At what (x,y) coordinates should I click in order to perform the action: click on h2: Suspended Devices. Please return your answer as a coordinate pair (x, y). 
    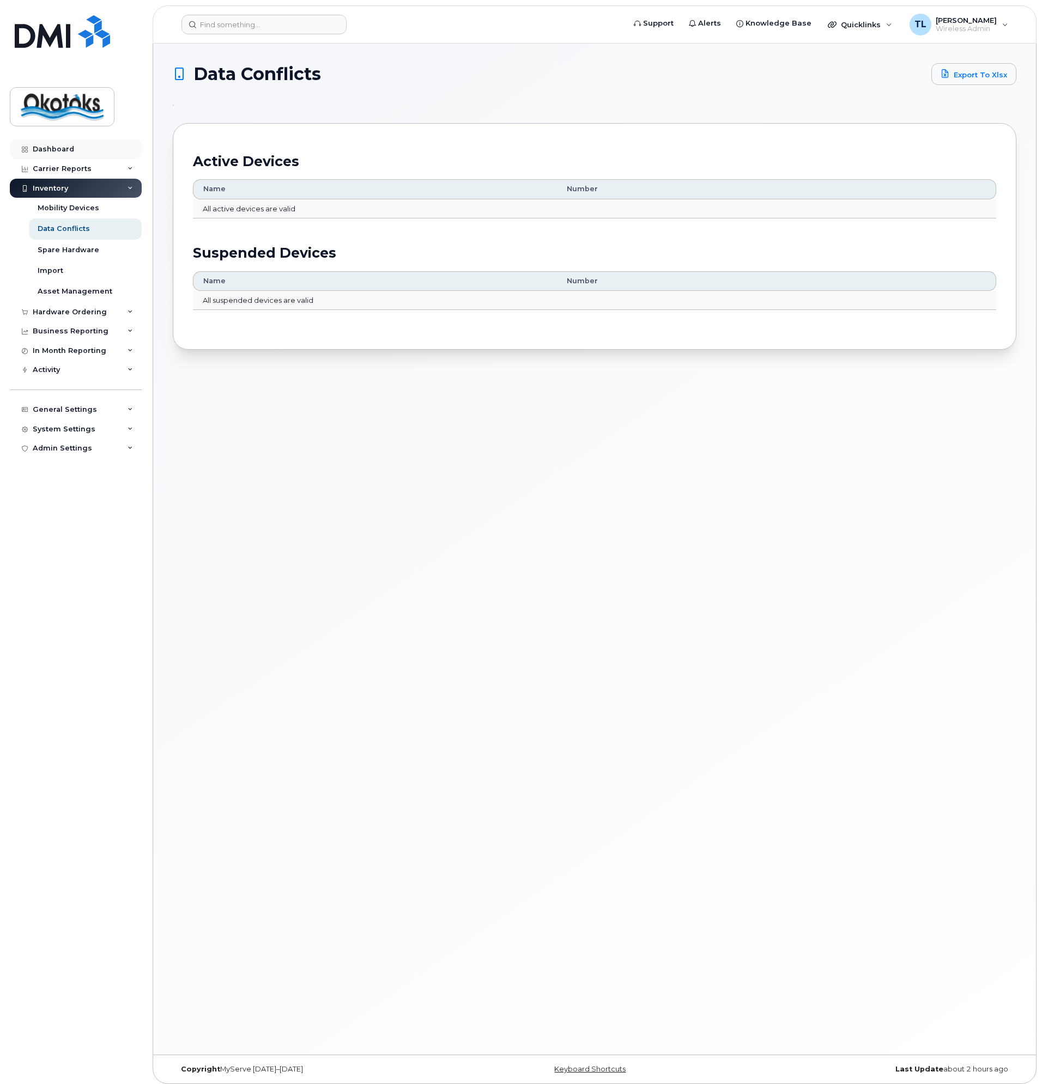
    Looking at the image, I should click on (594, 253).